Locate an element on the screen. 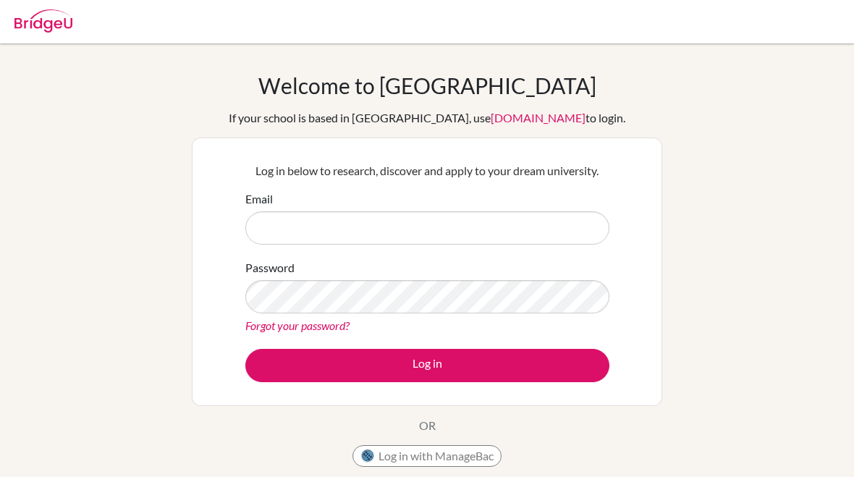 This screenshot has height=477, width=854. label: Email is located at coordinates (259, 199).